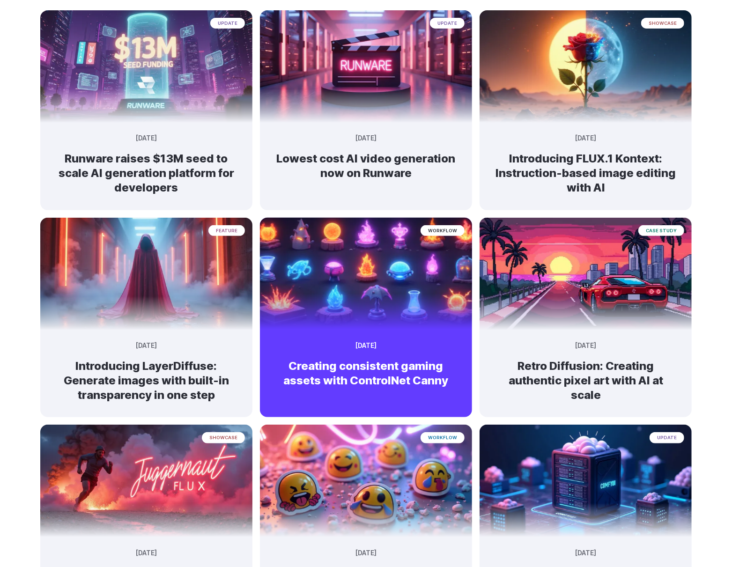 This screenshot has width=732, height=567. Describe the element at coordinates (366, 166) in the screenshot. I see `h2: Lowest cost AI video generation now on Runware` at that location.